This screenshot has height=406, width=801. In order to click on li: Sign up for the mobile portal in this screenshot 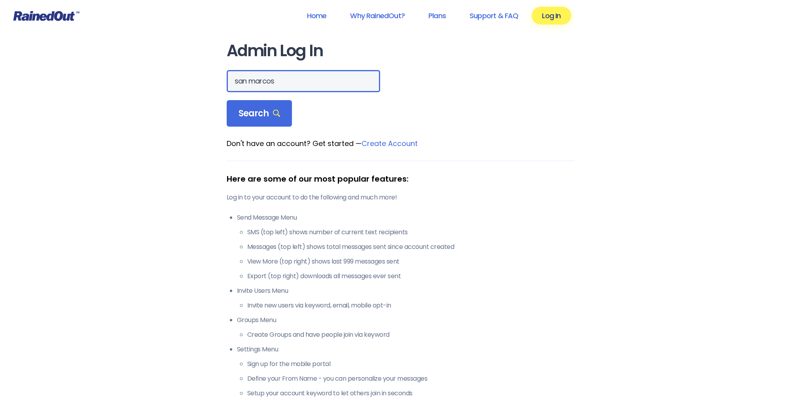, I will do `click(411, 364)`.